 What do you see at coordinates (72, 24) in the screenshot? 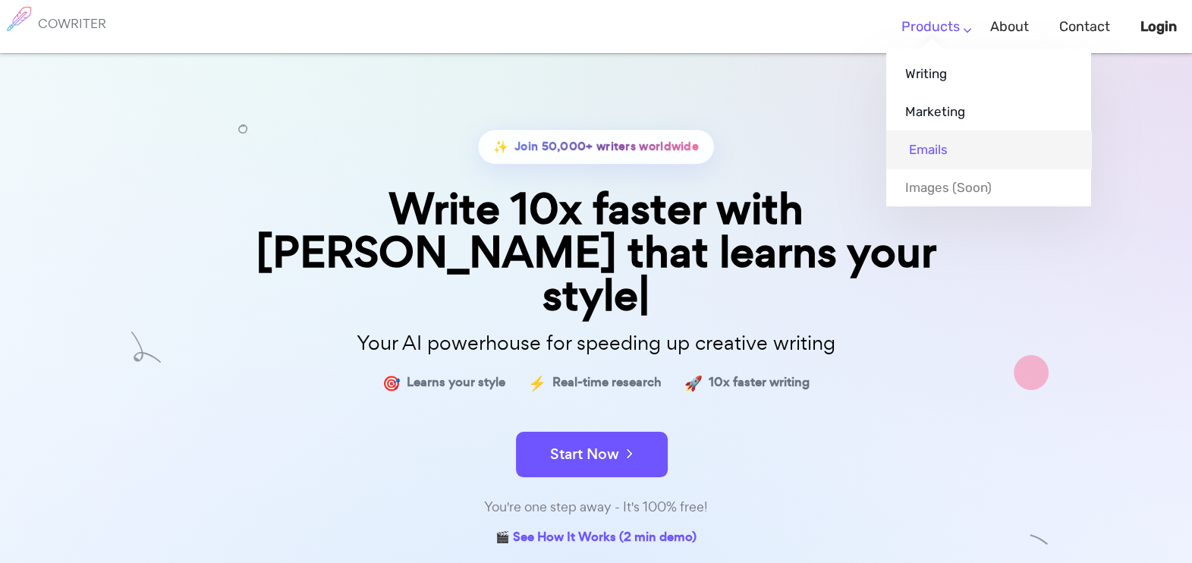
I see `h6: COWRITER` at bounding box center [72, 24].